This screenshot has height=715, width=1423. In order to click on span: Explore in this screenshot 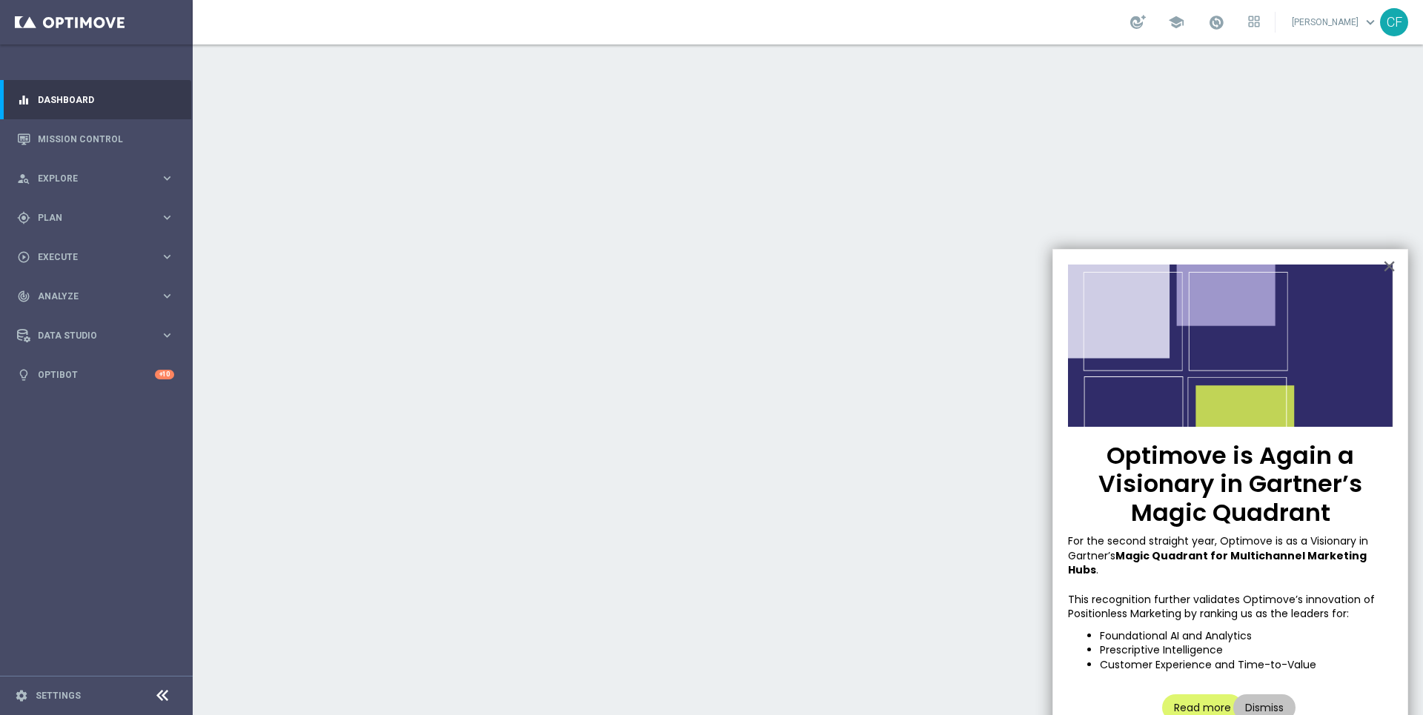, I will do `click(99, 179)`.